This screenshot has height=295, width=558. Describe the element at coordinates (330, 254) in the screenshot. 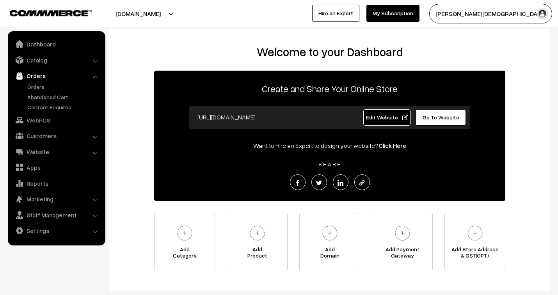

I see `span: Add Domain` at that location.